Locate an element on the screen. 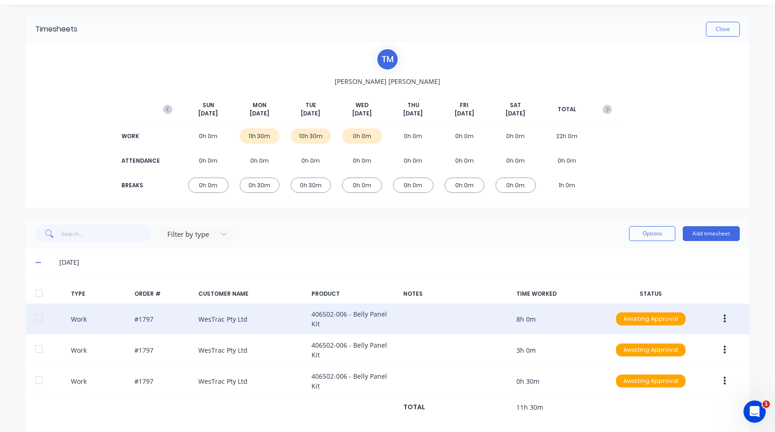 The image size is (775, 432). div: ORDER # is located at coordinates (163, 294).